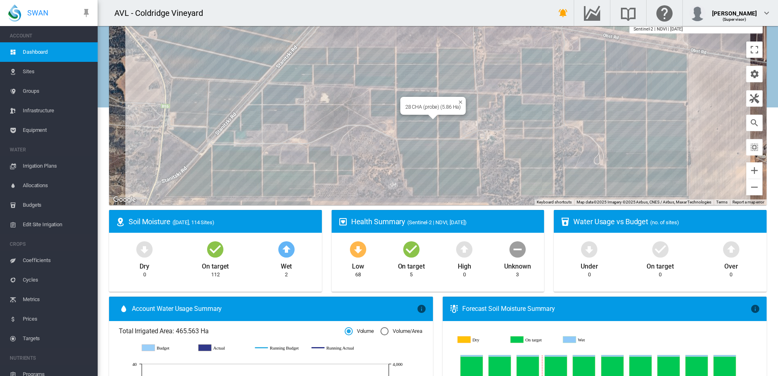 The height and width of the screenshot is (376, 778). Describe the element at coordinates (343, 222) in the screenshot. I see `md-icon: icon-heart-box-outline` at that location.